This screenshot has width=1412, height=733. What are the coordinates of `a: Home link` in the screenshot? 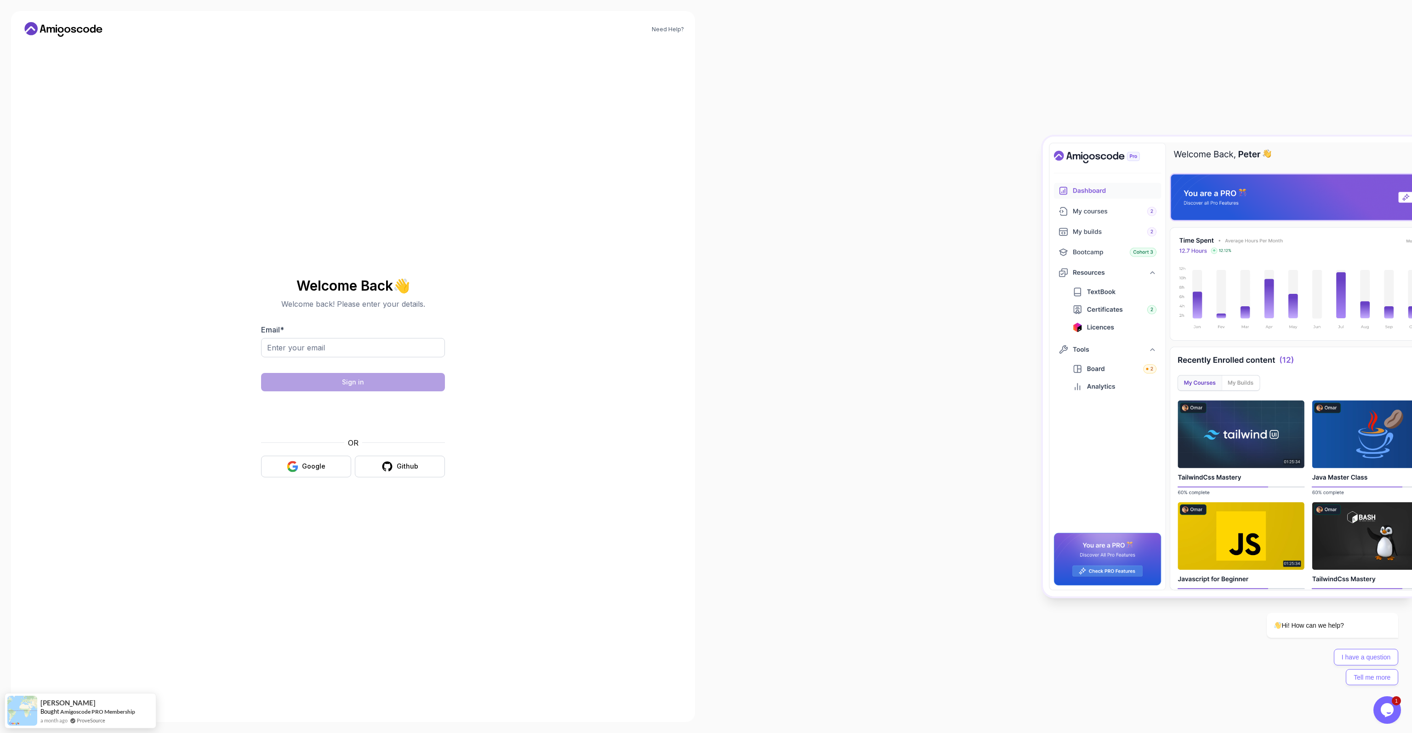 It's located at (63, 29).